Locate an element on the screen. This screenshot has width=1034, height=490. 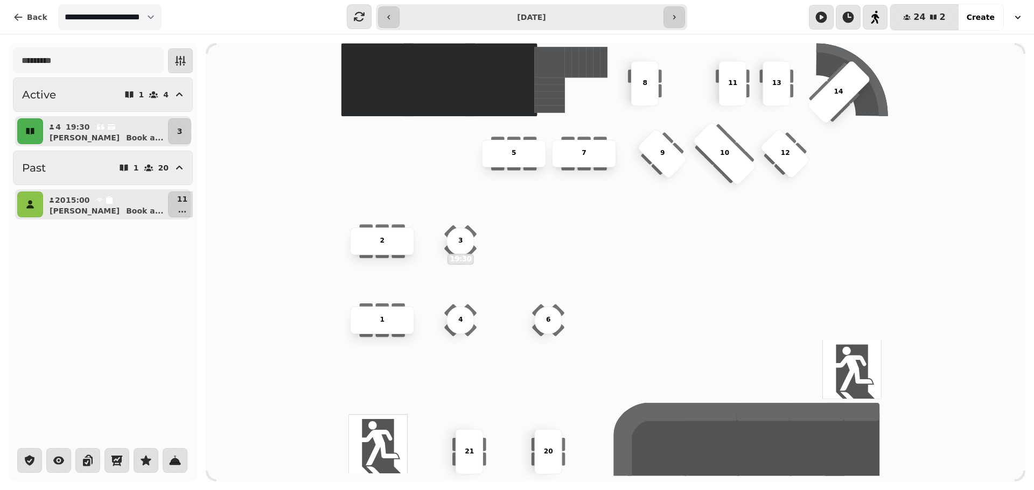
button: 242 is located at coordinates (924, 17).